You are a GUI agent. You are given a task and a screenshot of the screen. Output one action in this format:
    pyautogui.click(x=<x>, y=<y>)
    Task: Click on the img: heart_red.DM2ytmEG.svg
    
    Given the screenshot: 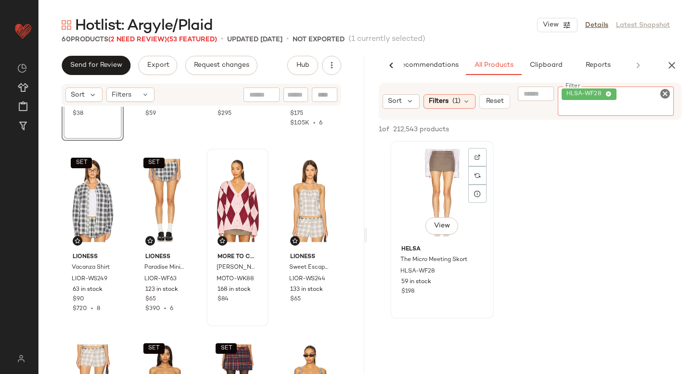 What is the action you would take?
    pyautogui.click(x=23, y=31)
    